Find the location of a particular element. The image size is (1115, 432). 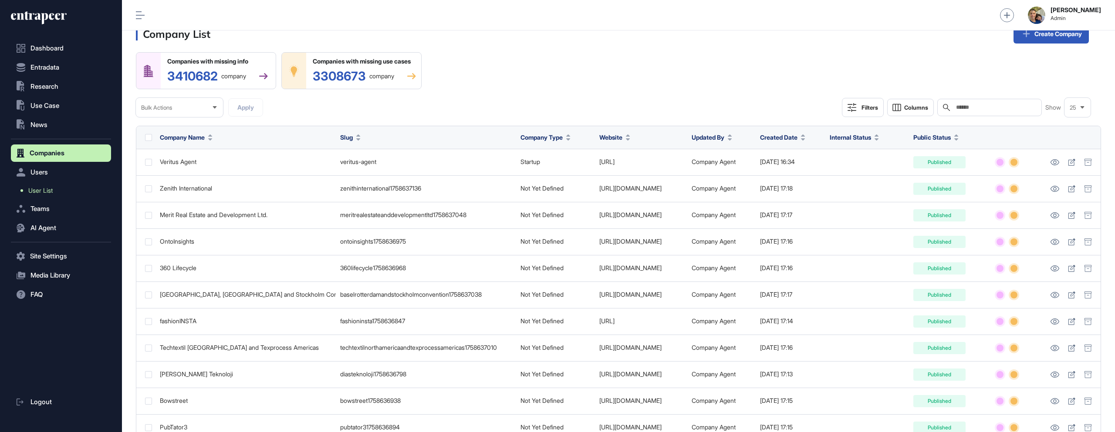

button: Companies is located at coordinates (61, 153).